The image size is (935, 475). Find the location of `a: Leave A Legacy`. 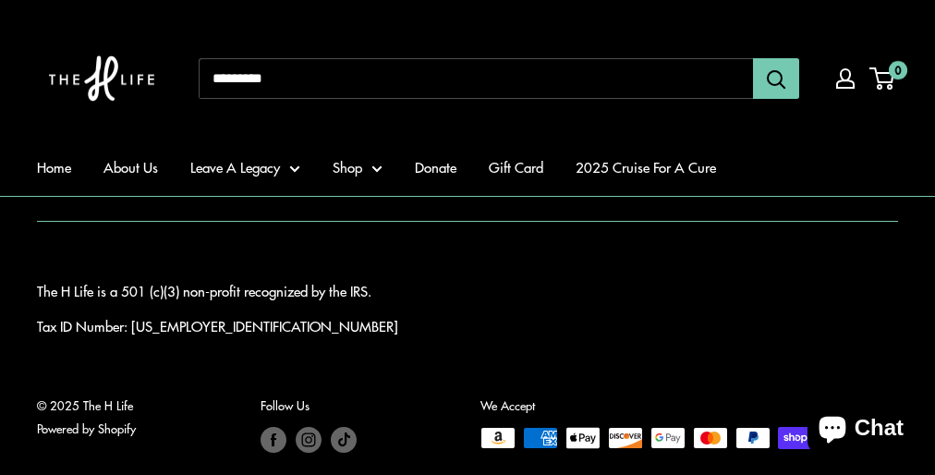

a: Leave A Legacy is located at coordinates (245, 167).